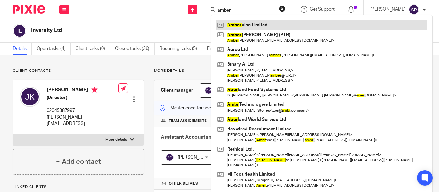  I want to click on i: Primary, so click(94, 90).